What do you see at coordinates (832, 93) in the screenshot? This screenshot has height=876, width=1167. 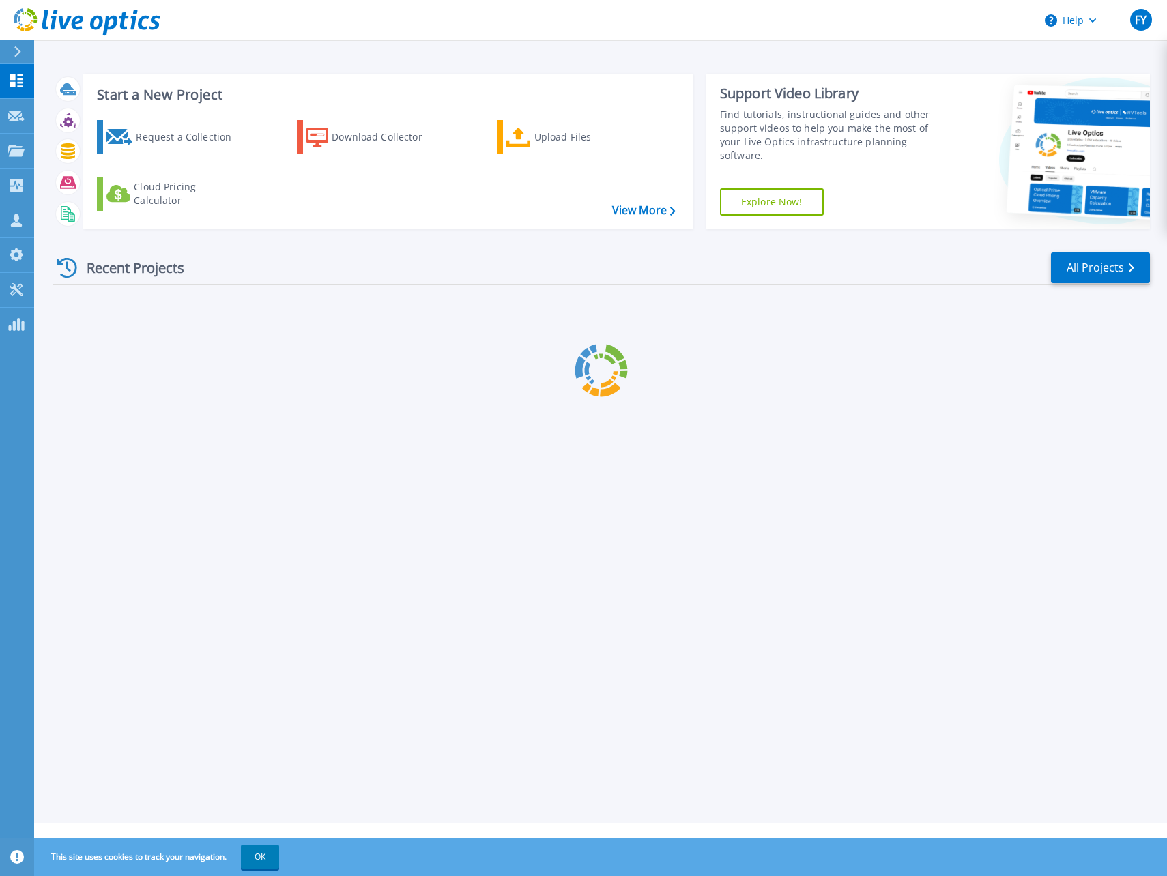 I see `div: Support Video Library` at bounding box center [832, 93].